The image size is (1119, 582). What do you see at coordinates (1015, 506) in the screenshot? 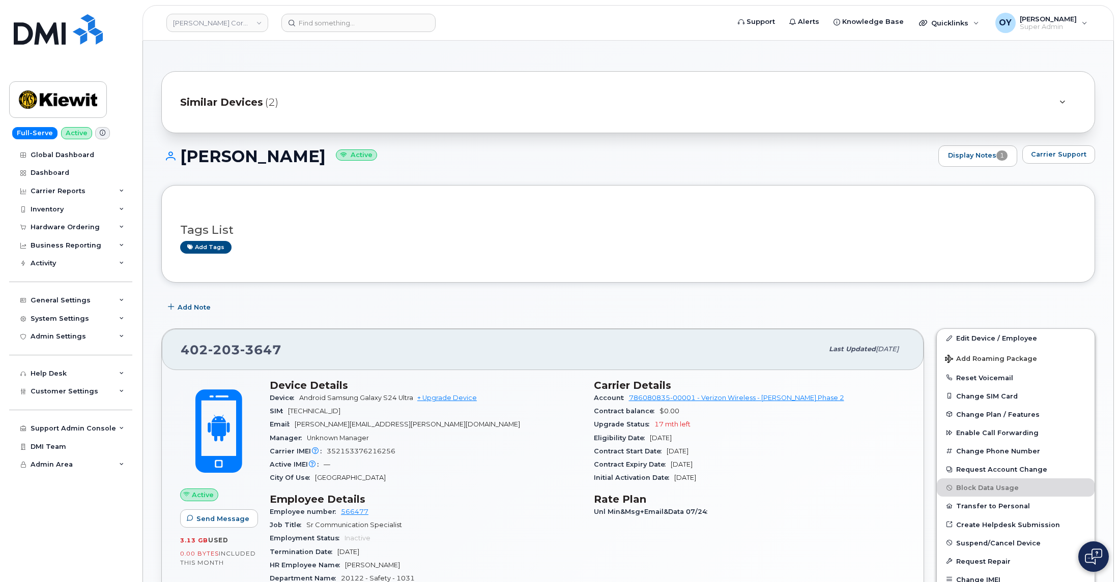
I see `button: Transfer to Personal` at bounding box center [1015, 506].